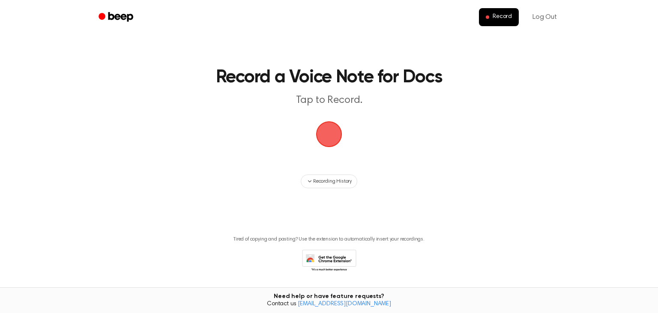  I want to click on span: Recording History, so click(333, 181).